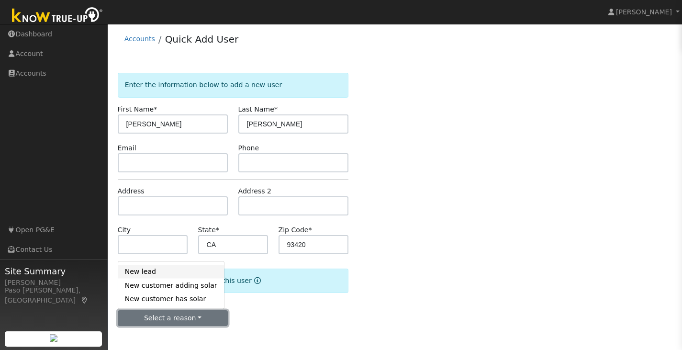 The width and height of the screenshot is (682, 350). What do you see at coordinates (173, 318) in the screenshot?
I see `button: Select a reason` at bounding box center [173, 318].